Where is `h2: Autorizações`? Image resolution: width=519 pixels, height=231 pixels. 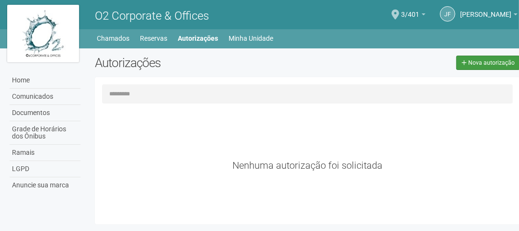 h2: Autorizações is located at coordinates (197, 63).